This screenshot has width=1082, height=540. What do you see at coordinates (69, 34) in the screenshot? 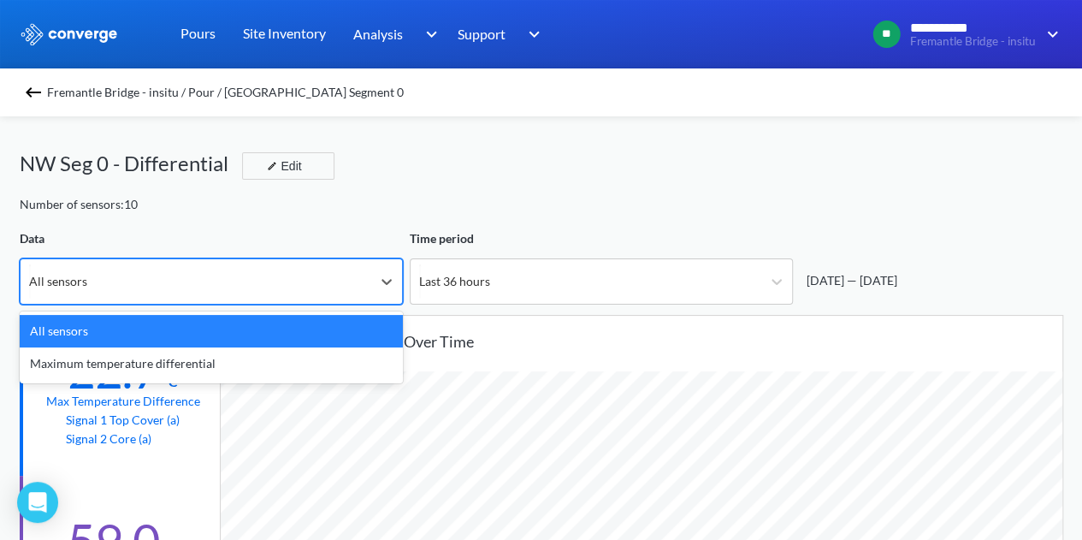
I see `img: logo_ewhite.svg` at bounding box center [69, 34].